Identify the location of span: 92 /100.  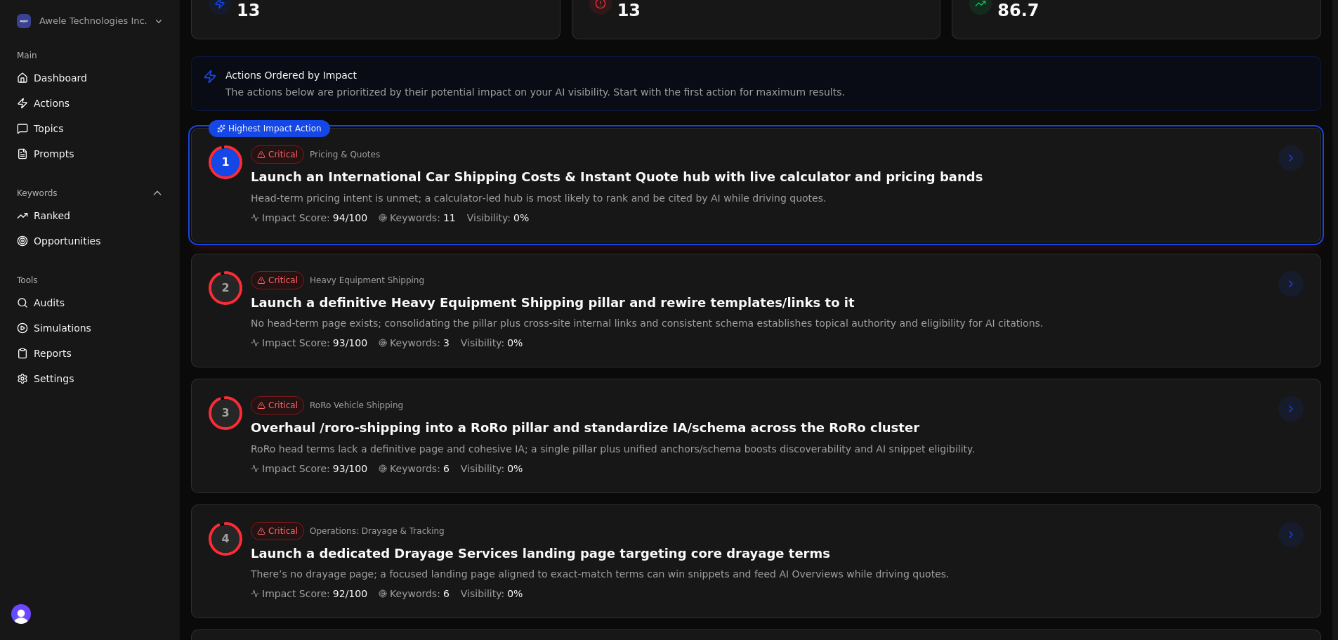
(350, 593).